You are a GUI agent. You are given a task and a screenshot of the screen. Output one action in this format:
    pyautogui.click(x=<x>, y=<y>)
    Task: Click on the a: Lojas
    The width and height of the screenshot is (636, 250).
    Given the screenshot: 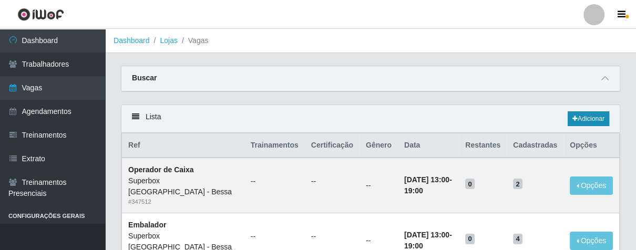 What is the action you would take?
    pyautogui.click(x=168, y=41)
    